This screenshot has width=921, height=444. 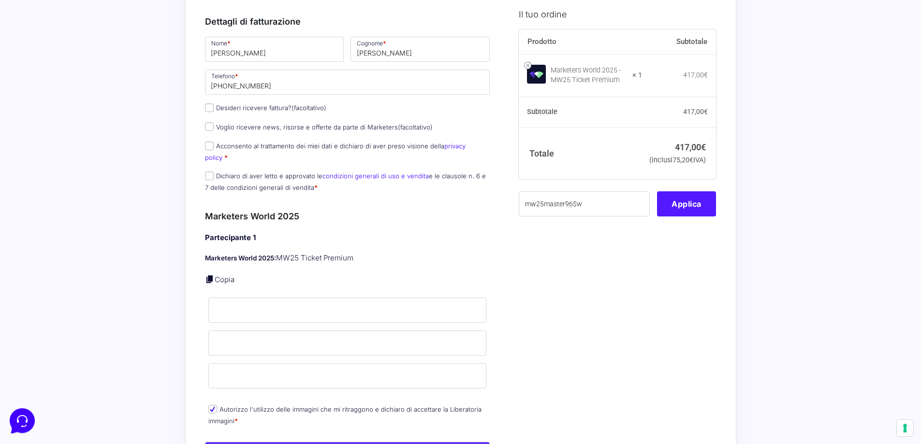 I want to click on label: Acconsento al trattamento dei miei dati e dichiaro di aver preso visione della, so click(x=335, y=151).